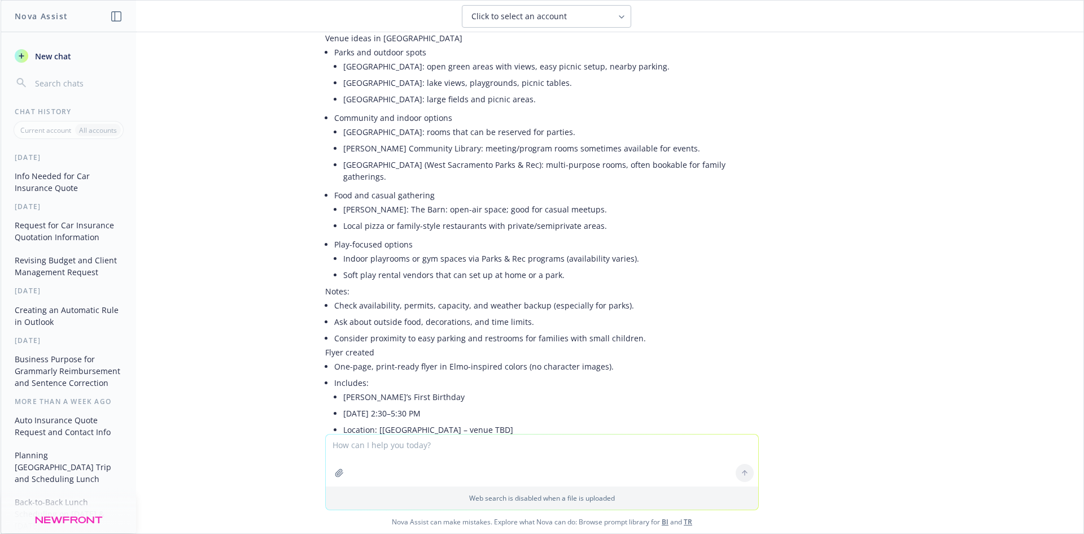 The image size is (1084, 534). What do you see at coordinates (68, 231) in the screenshot?
I see `button: Request for Car Insurance Quotation Information` at bounding box center [68, 231].